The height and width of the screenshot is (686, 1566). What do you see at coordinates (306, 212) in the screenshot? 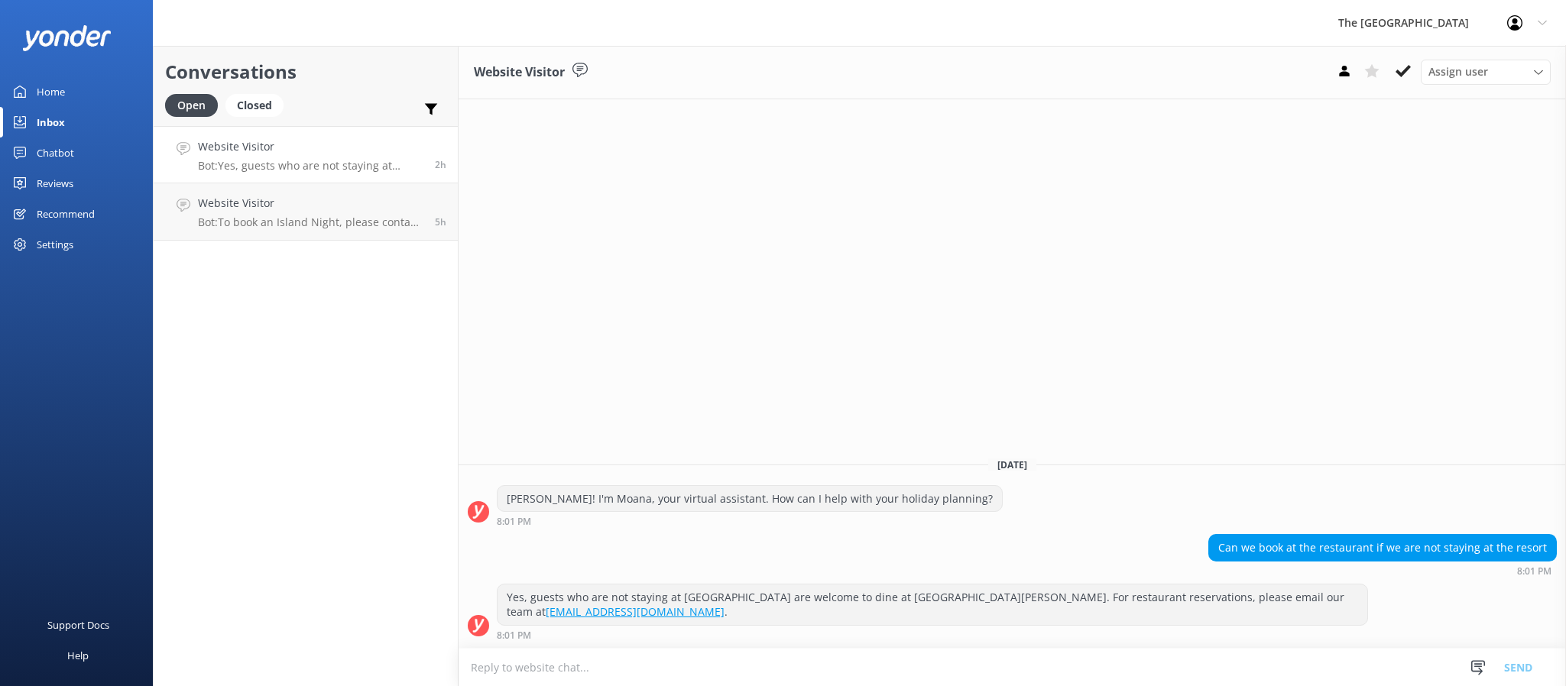
I see `a: Website VisitorBot:To book an Island Night, please contact the restaurant by emailing [EMAIL_ADDR...` at bounding box center [306, 212].